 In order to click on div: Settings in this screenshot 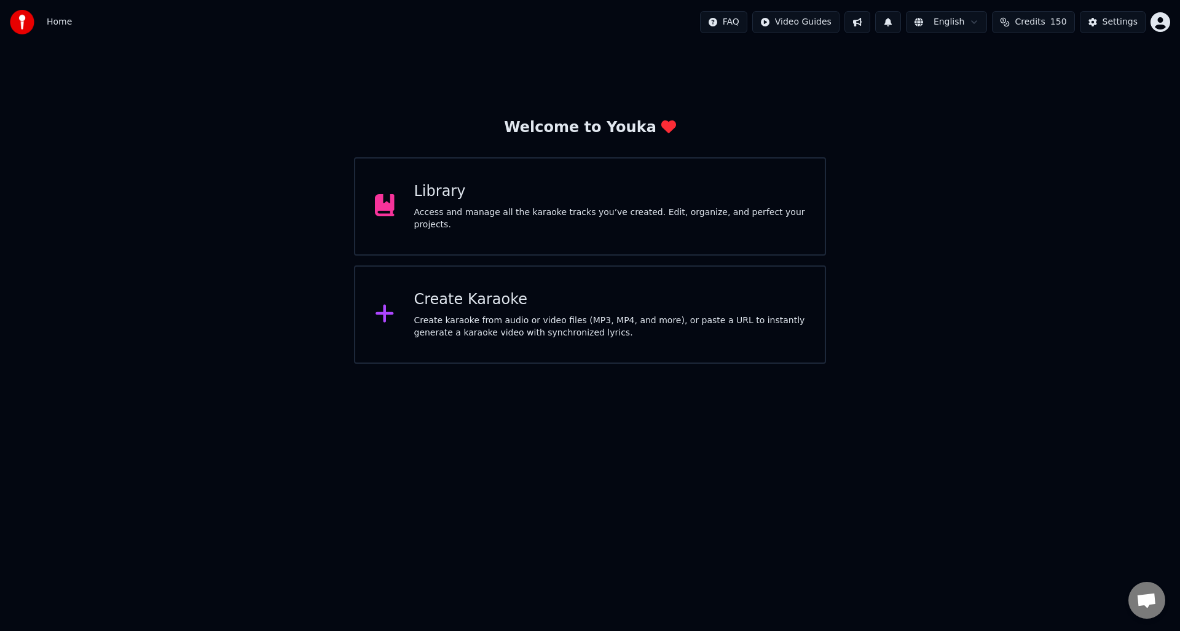, I will do `click(1120, 22)`.